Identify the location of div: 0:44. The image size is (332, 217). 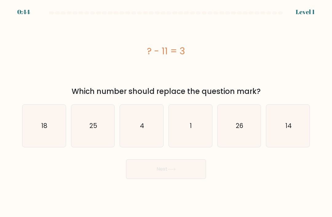
(24, 12).